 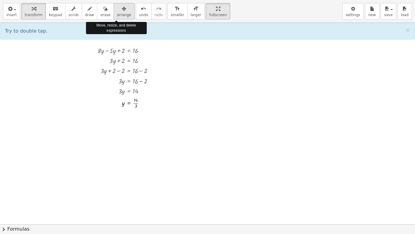 I want to click on span: redo, so click(x=159, y=15).